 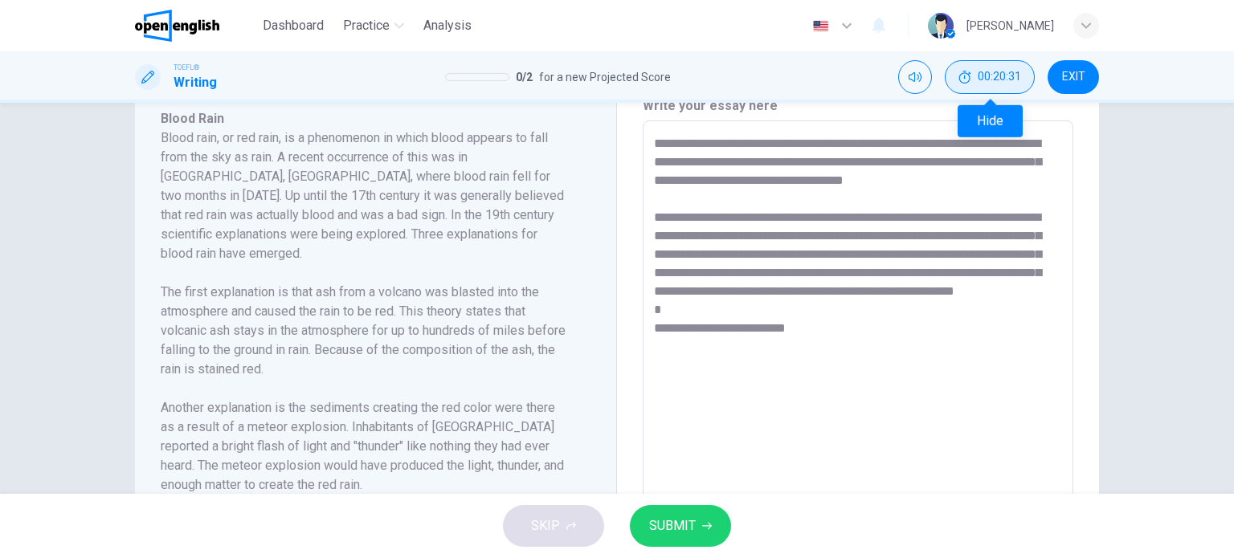 I want to click on button: Practice, so click(x=374, y=26).